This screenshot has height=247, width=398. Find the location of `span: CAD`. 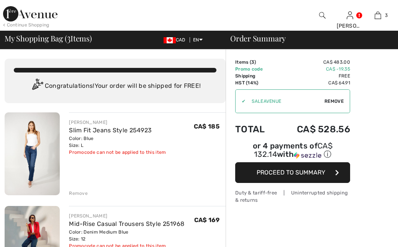

span: CAD is located at coordinates (176, 40).